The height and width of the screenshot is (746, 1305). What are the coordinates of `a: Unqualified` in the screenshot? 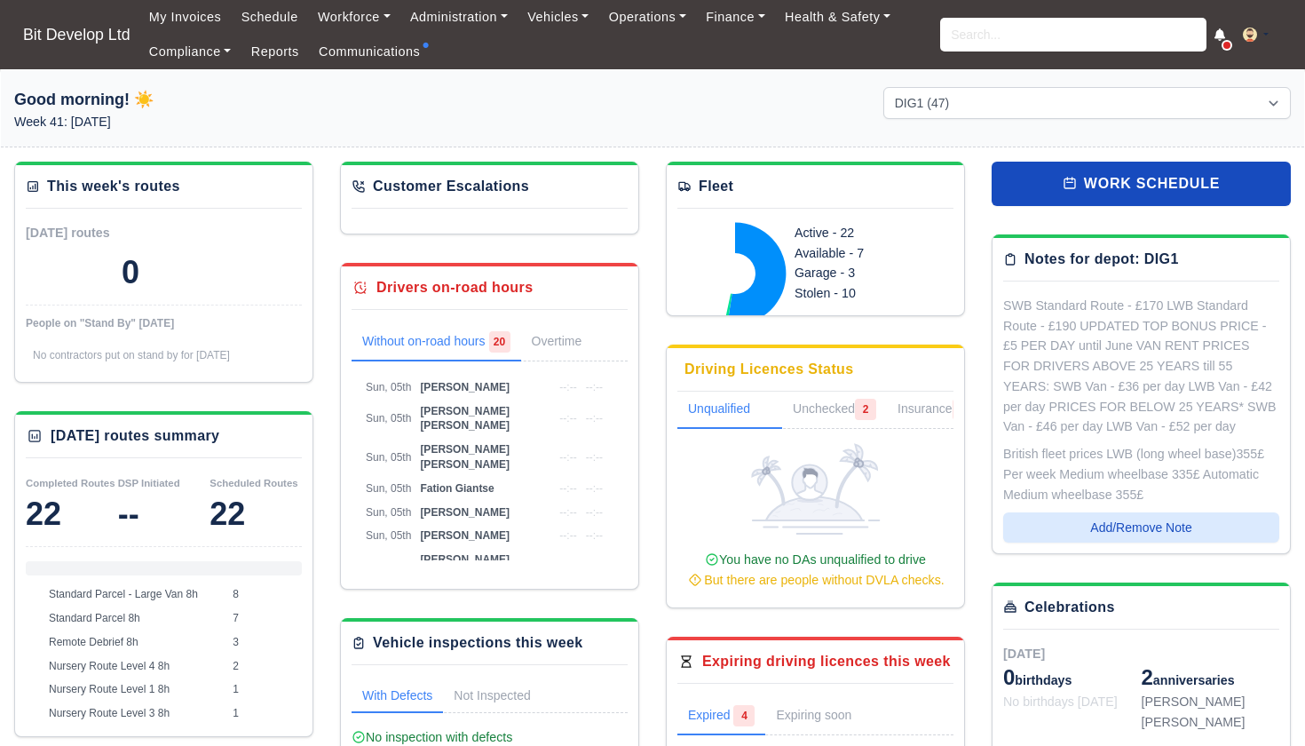 It's located at (730, 410).